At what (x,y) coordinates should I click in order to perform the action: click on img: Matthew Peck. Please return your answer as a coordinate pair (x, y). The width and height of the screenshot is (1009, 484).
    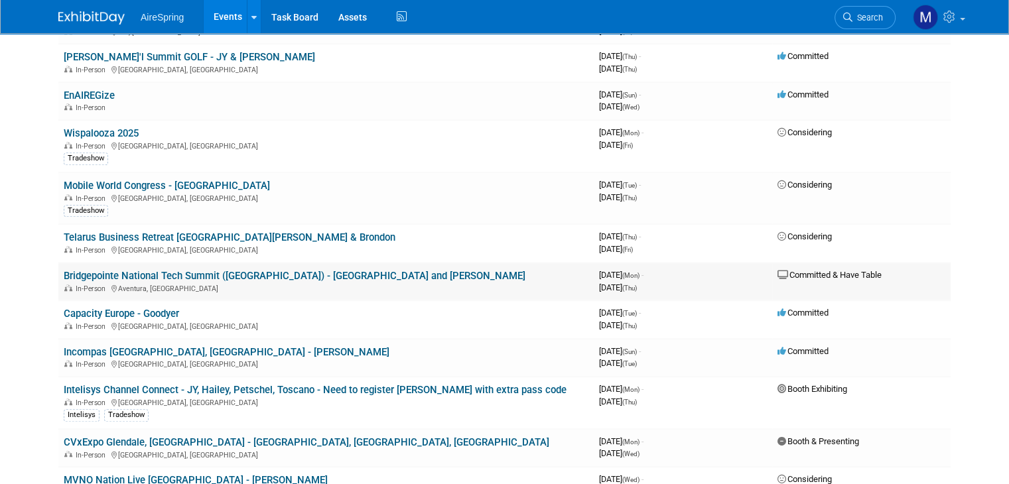
    Looking at the image, I should click on (926, 17).